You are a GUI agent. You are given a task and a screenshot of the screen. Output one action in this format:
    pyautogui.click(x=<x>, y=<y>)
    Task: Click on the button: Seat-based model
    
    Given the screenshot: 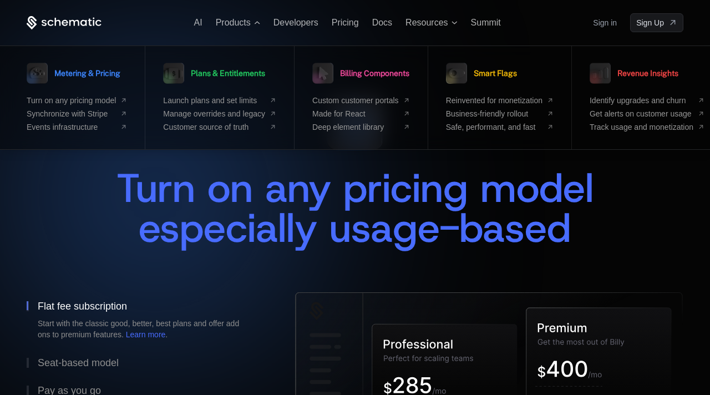 What is the action you would take?
    pyautogui.click(x=143, y=363)
    